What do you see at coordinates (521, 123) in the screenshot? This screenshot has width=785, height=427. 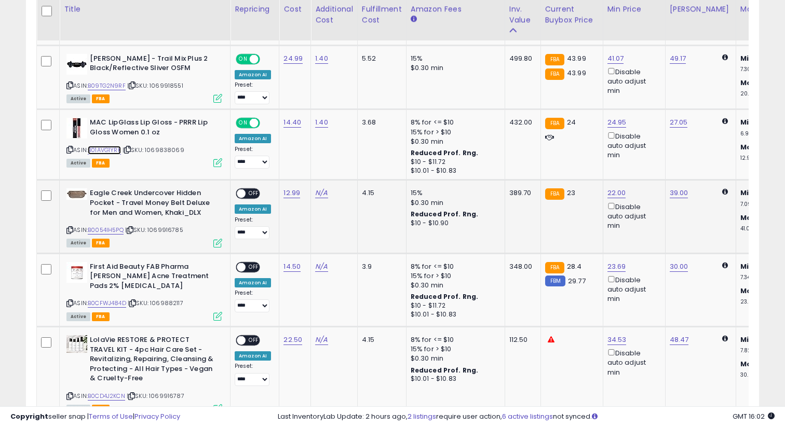 I see `div: 432.00` at bounding box center [521, 123].